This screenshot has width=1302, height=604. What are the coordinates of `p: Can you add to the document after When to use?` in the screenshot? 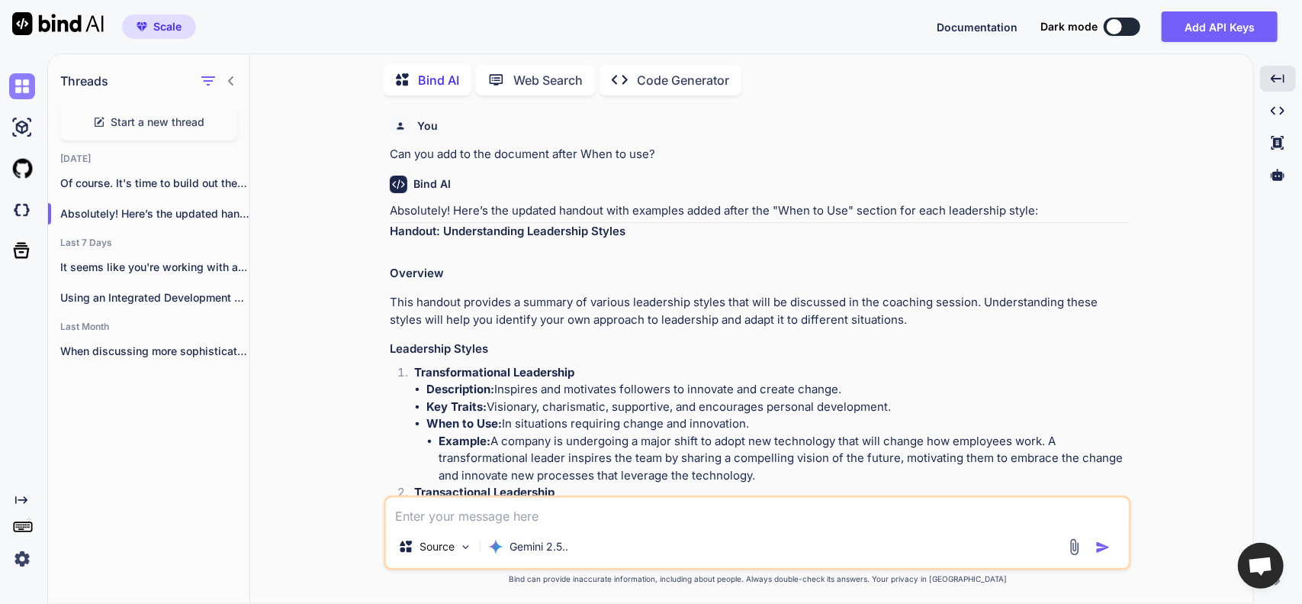 It's located at (759, 154).